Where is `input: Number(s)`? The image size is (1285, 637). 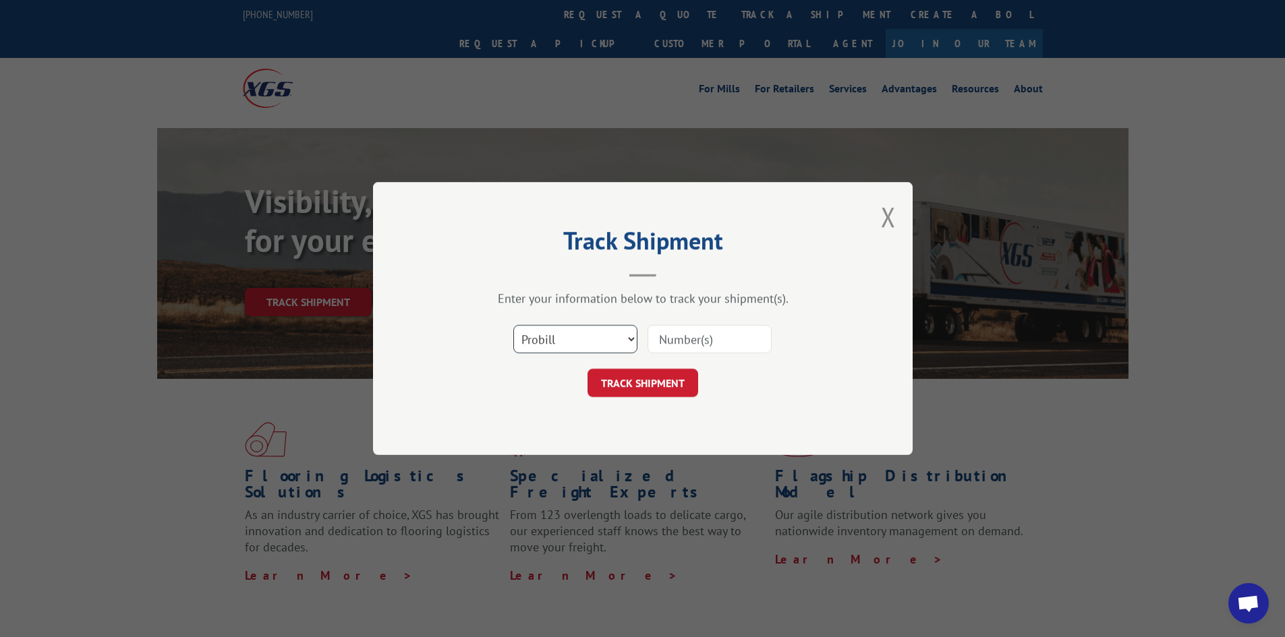 input: Number(s) is located at coordinates (710, 339).